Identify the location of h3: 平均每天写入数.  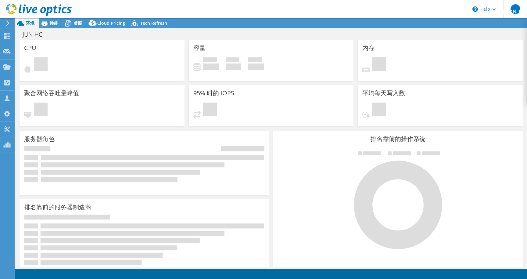
(383, 93).